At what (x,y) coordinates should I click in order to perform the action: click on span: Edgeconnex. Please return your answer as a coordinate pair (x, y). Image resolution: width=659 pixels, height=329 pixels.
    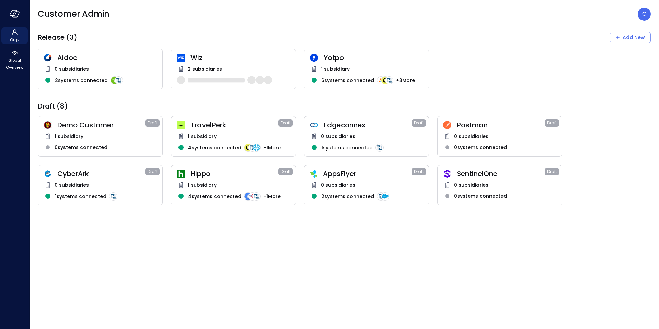
    Looking at the image, I should click on (368, 125).